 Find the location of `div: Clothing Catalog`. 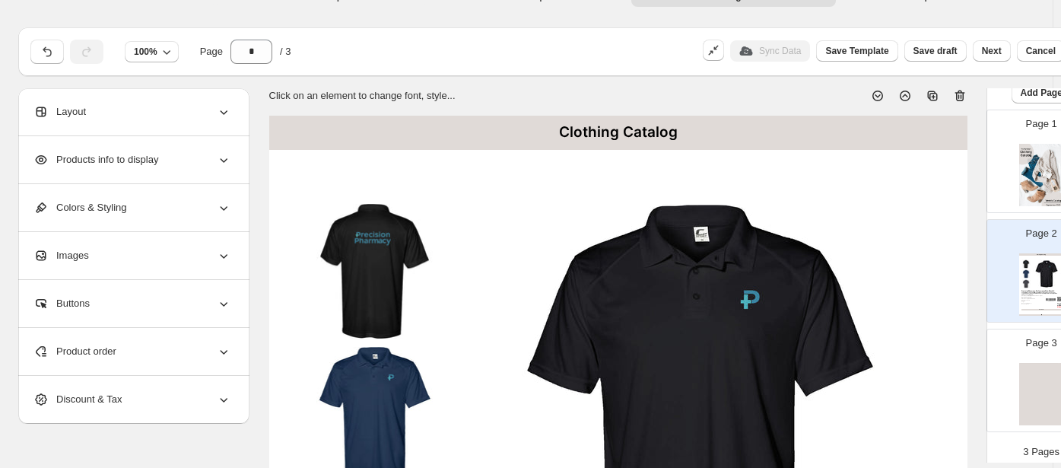

div: Clothing Catalog is located at coordinates (618, 132).